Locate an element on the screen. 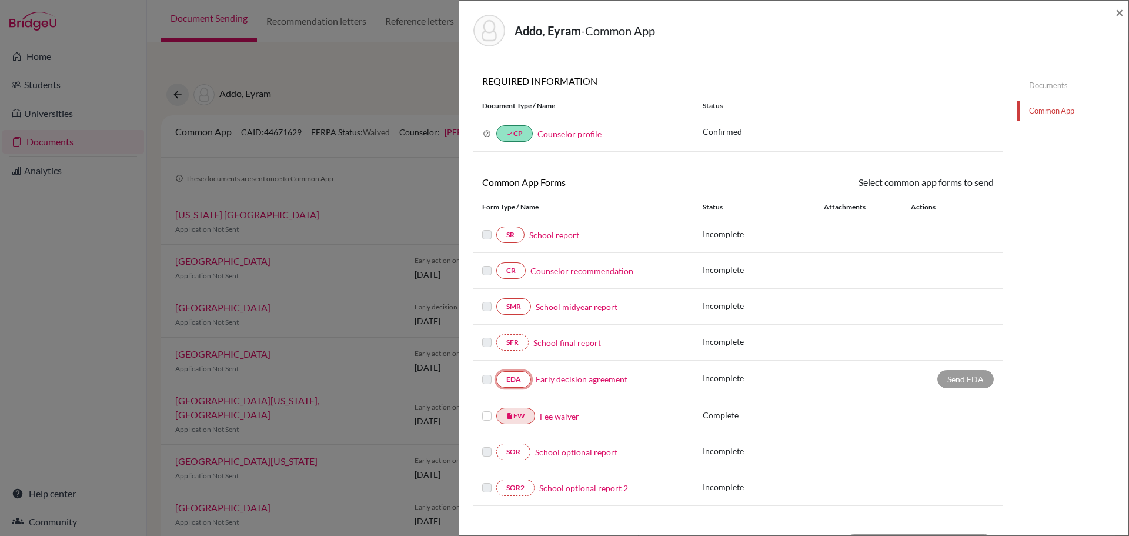 This screenshot has height=536, width=1129. span: - Common App is located at coordinates (618, 31).